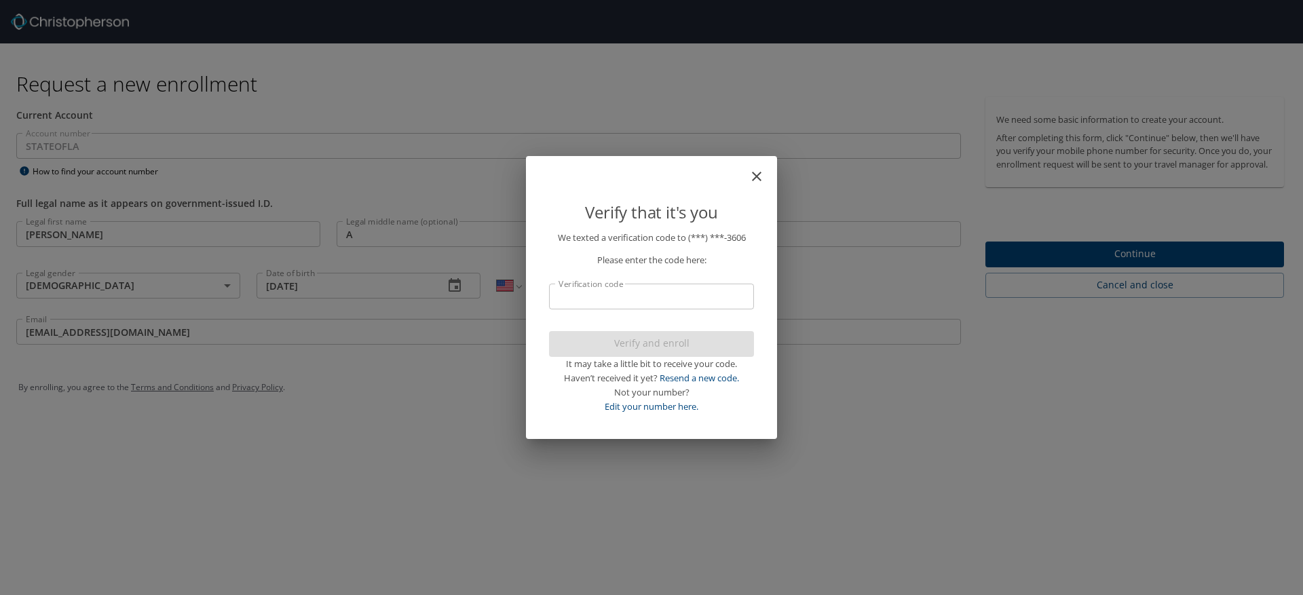 Image resolution: width=1303 pixels, height=595 pixels. I want to click on div: Haven’t received it yet?, so click(651, 378).